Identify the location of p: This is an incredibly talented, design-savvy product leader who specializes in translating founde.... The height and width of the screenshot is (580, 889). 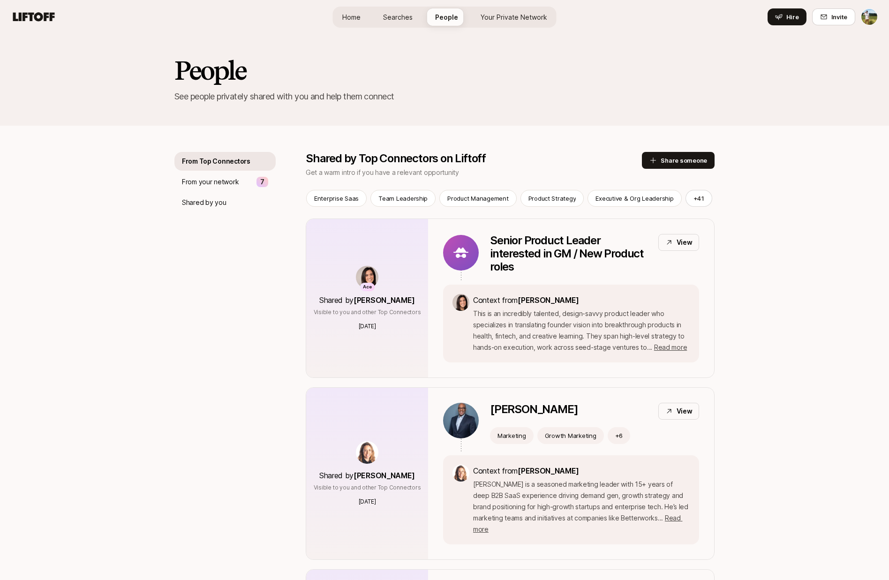
(581, 330).